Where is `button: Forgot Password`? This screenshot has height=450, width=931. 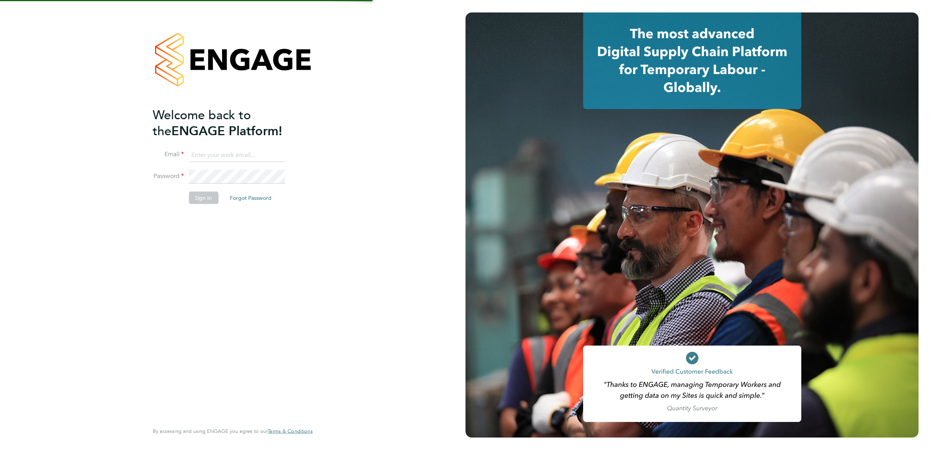
button: Forgot Password is located at coordinates (250, 198).